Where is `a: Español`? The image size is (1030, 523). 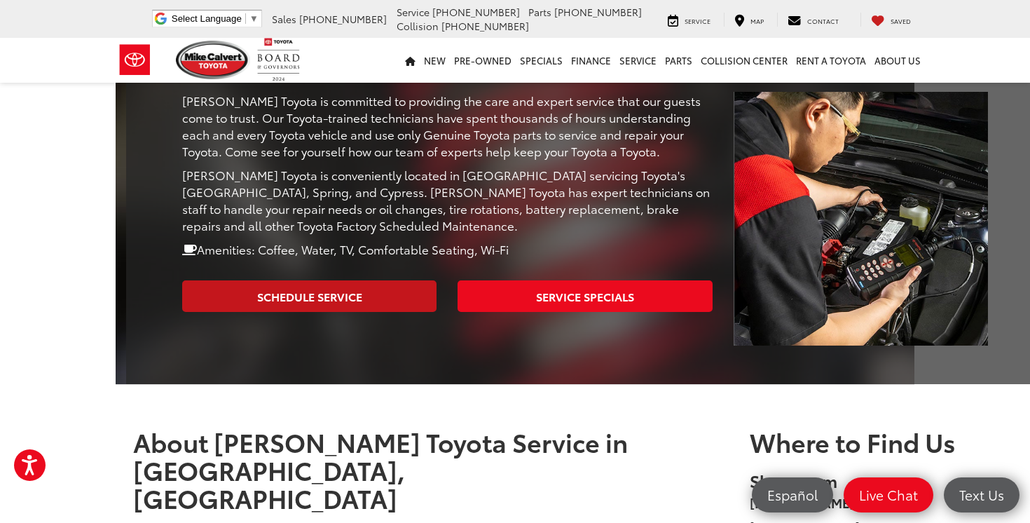
a: Español is located at coordinates (793, 495).